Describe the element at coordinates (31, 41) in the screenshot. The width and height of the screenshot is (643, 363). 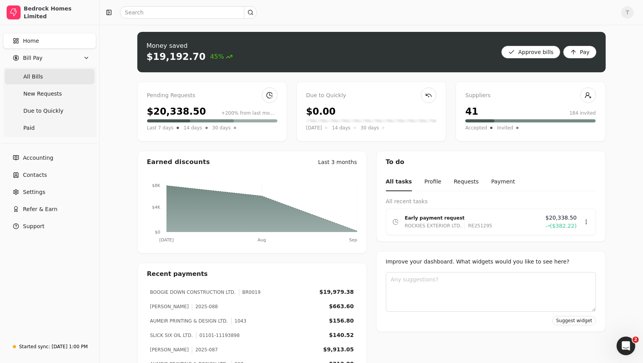
I see `span: Home` at that location.